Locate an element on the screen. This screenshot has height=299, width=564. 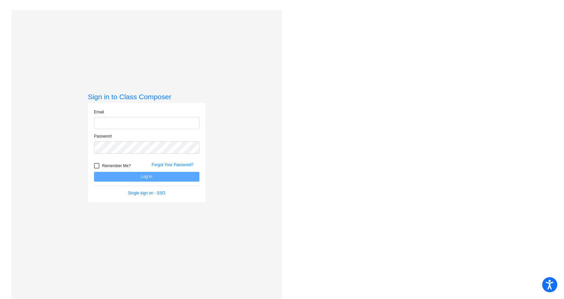
span: Remember Me? is located at coordinates (117, 166).